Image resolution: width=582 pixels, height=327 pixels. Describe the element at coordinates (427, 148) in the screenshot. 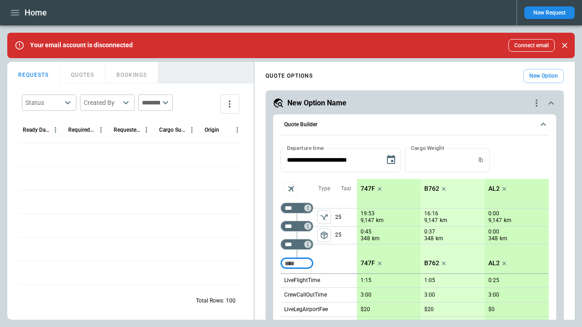

I see `label: Cargo Weight` at that location.